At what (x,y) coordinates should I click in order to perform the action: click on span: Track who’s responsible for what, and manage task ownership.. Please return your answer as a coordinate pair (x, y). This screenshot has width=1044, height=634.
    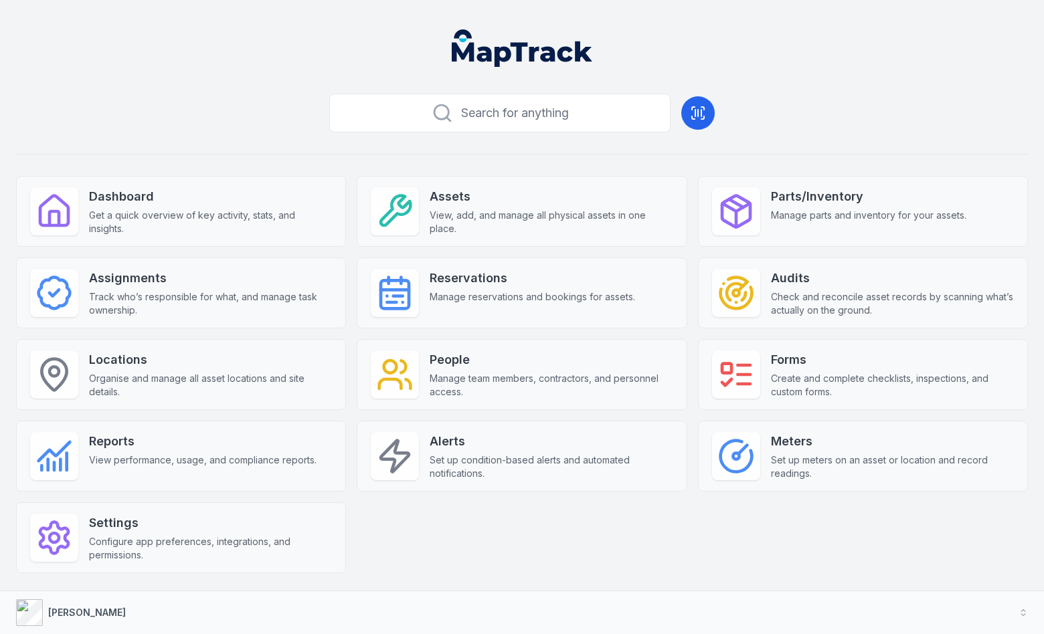
    Looking at the image, I should click on (210, 304).